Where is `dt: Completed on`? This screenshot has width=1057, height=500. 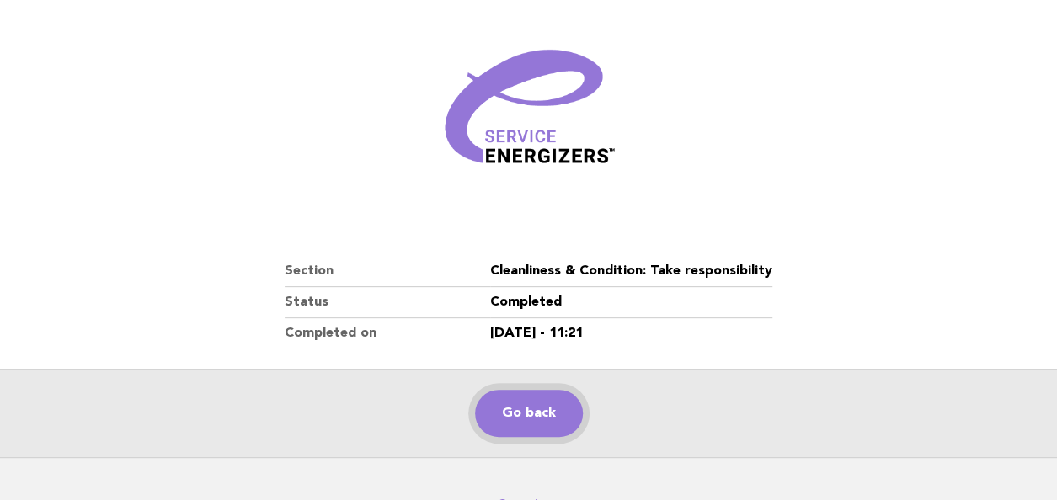 dt: Completed on is located at coordinates (387, 333).